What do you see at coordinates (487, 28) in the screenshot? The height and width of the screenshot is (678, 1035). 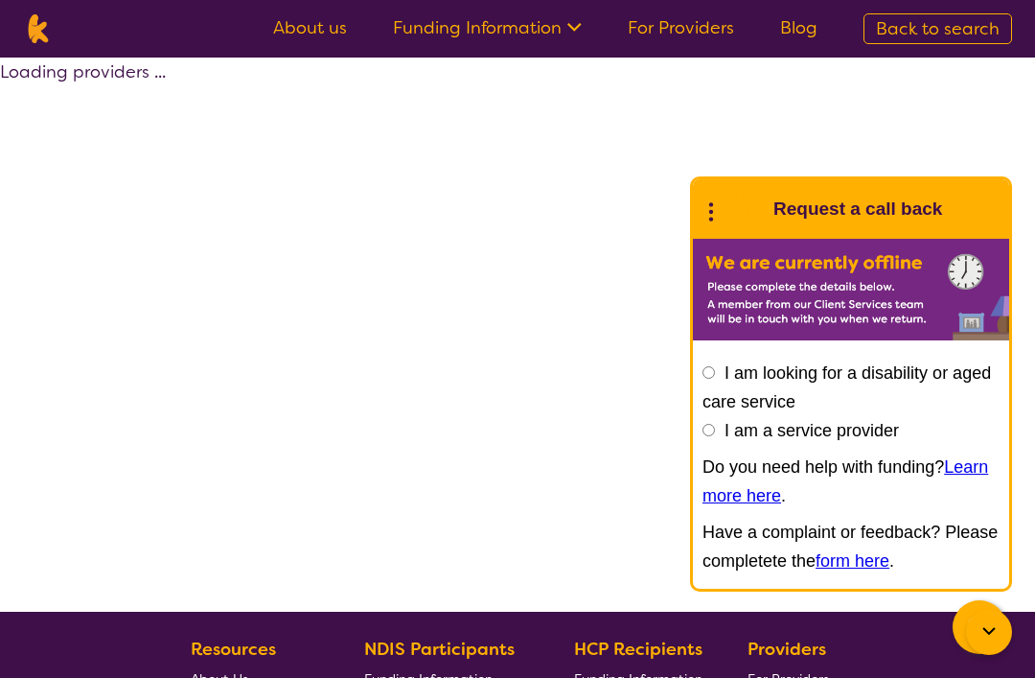 I see `a: Funding Information` at bounding box center [487, 28].